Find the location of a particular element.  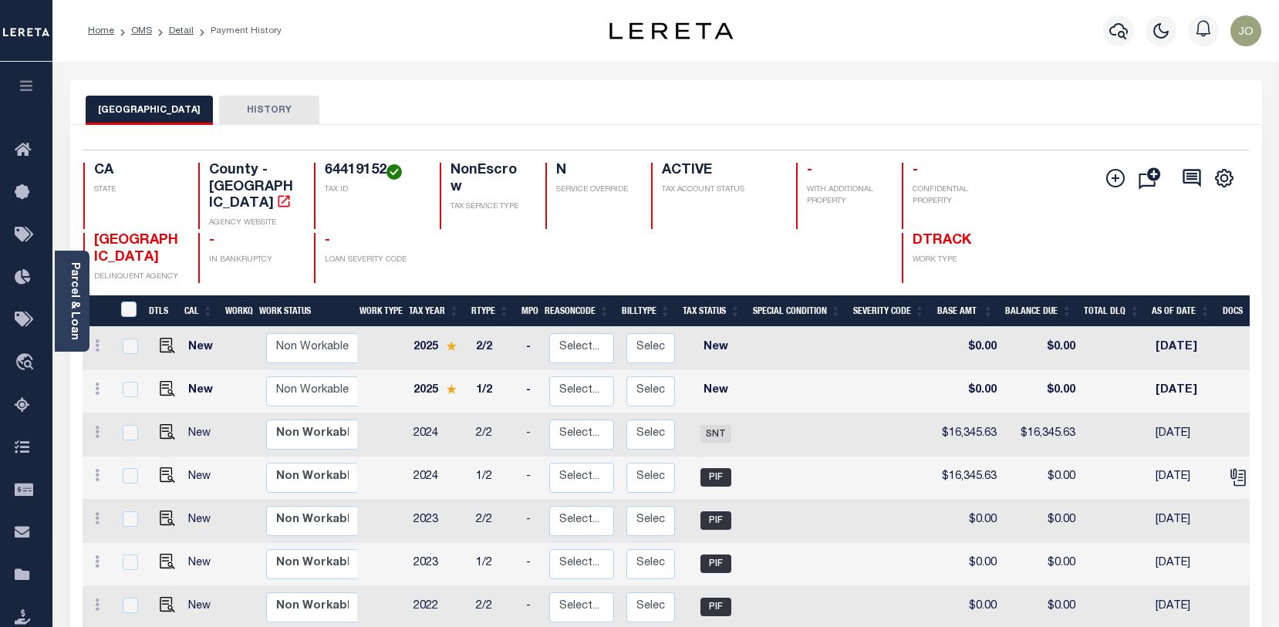

h4: CA is located at coordinates (137, 171).